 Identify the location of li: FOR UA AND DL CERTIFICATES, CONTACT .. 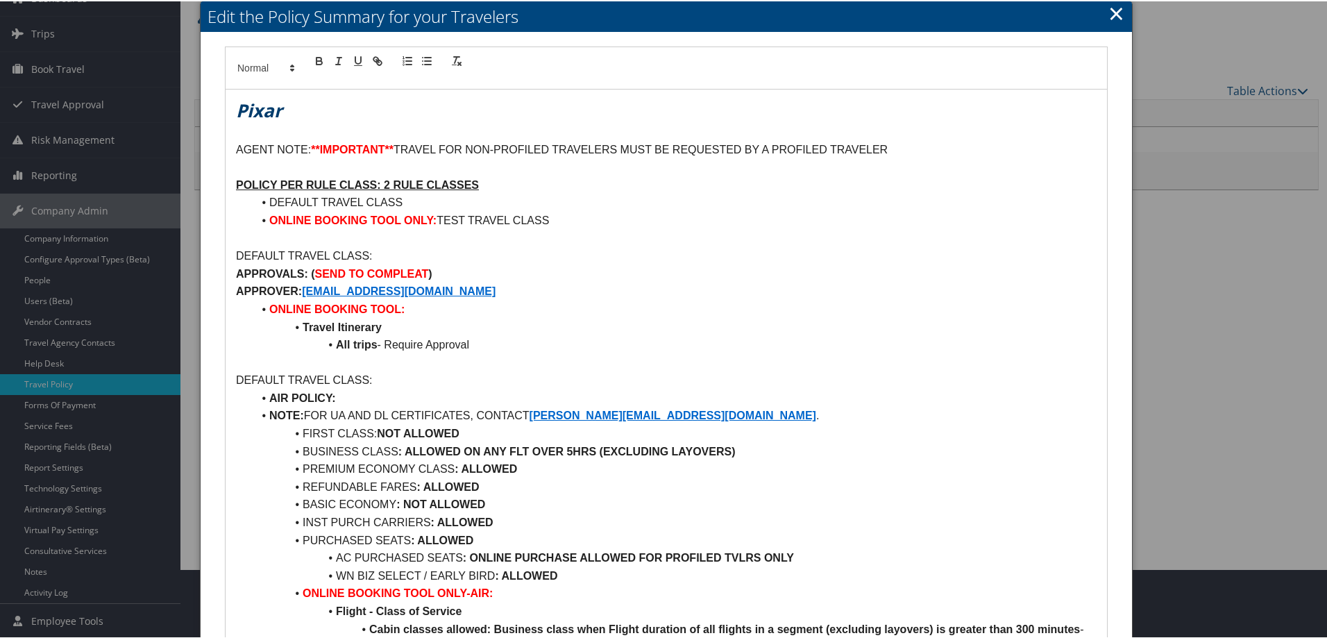
(675, 414).